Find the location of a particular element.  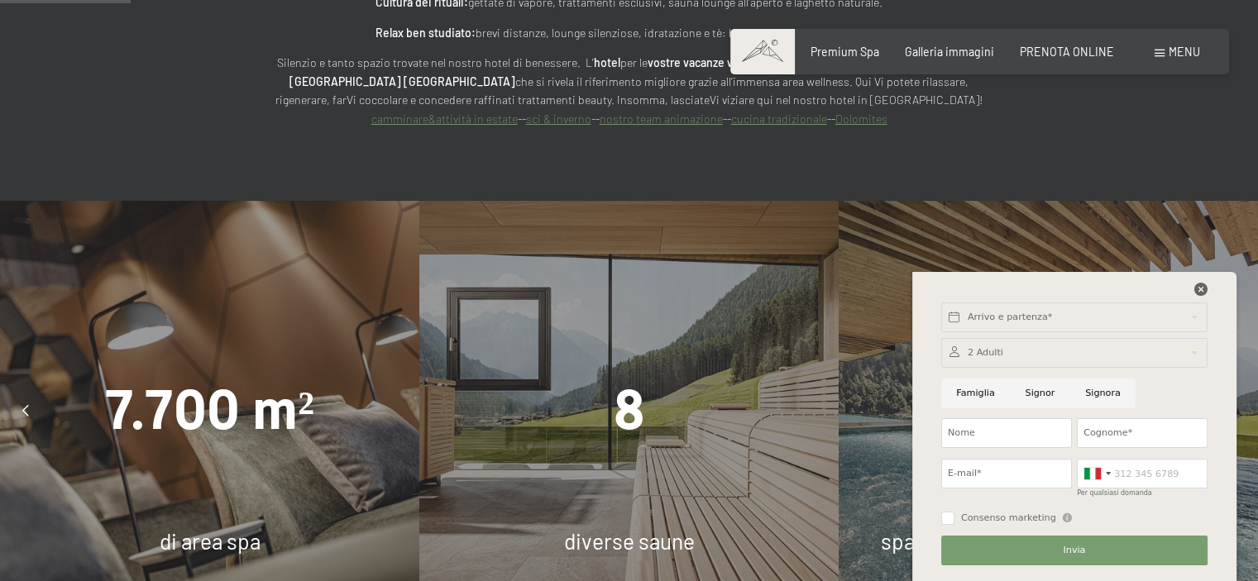

span: Consenso marketing is located at coordinates (1008, 518).